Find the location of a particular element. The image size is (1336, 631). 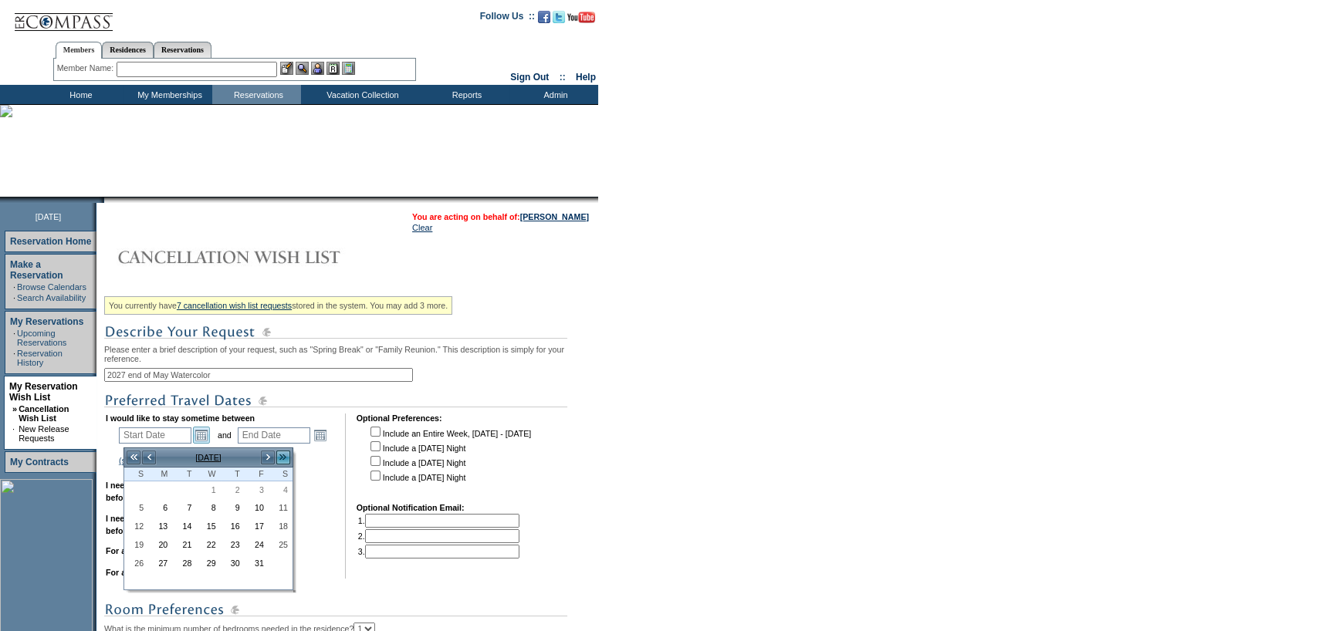

td: Thursday, October 23, 2025 is located at coordinates (232, 545).